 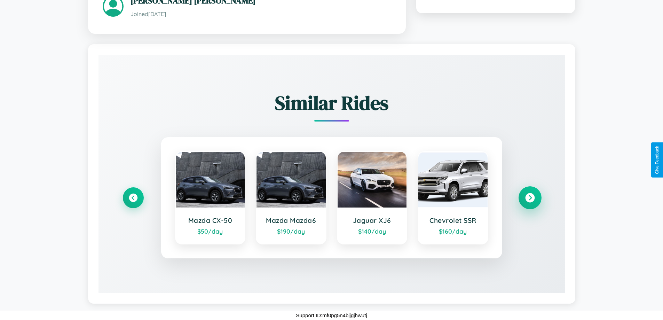 What do you see at coordinates (291, 220) in the screenshot?
I see `h3: Mazda Mazda6` at bounding box center [291, 220].